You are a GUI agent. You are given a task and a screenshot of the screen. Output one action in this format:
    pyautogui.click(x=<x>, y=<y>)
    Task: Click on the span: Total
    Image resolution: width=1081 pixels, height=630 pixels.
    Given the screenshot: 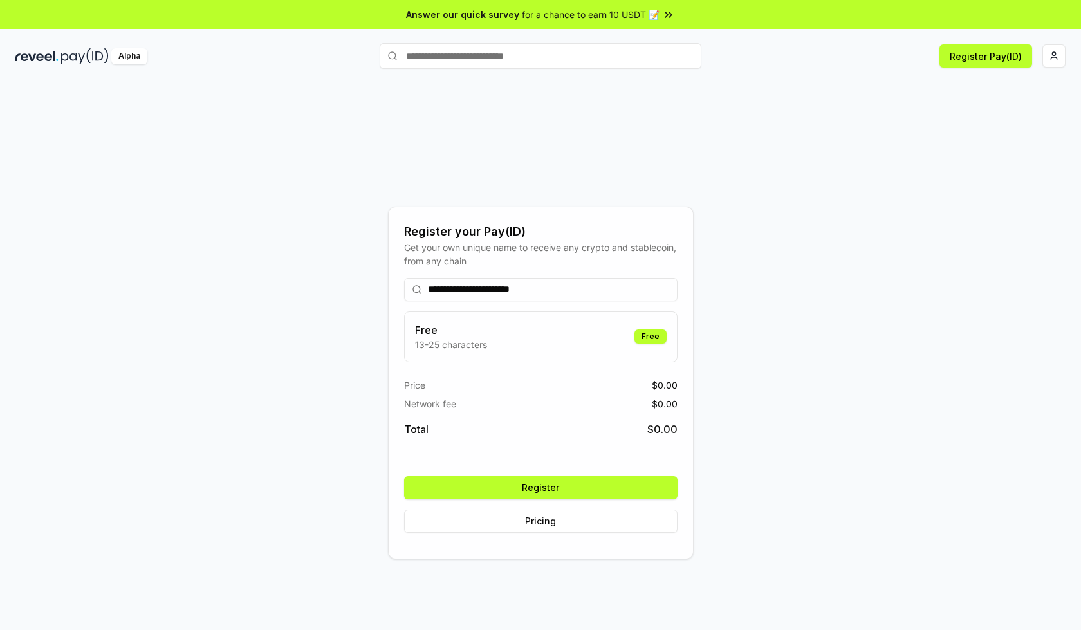 What is the action you would take?
    pyautogui.click(x=416, y=429)
    